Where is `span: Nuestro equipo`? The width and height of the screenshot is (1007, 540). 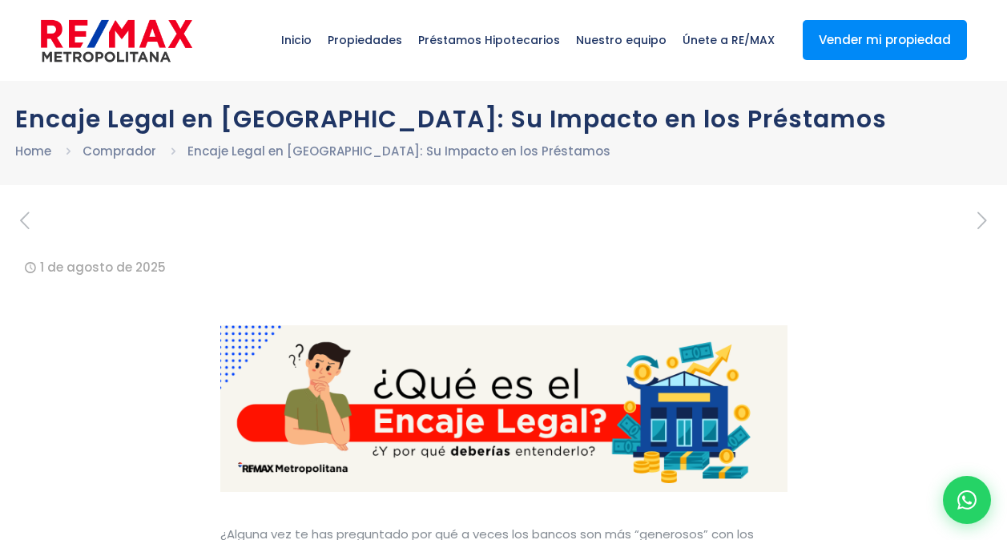
span: Nuestro equipo is located at coordinates (621, 40).